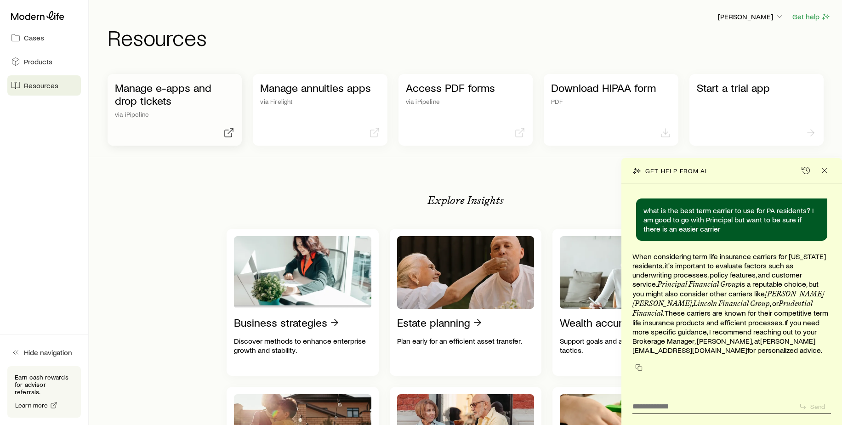  I want to click on img: Business strategies, so click(302, 272).